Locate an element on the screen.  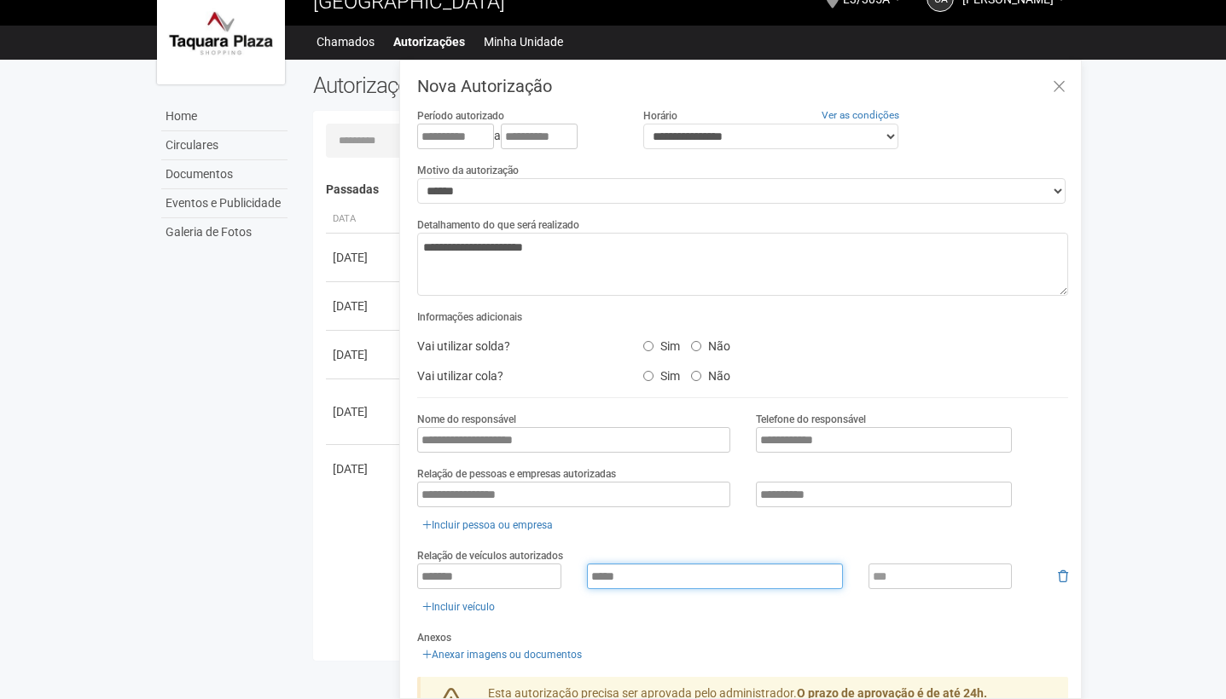
a: Galeria de Fotos is located at coordinates (224, 232).